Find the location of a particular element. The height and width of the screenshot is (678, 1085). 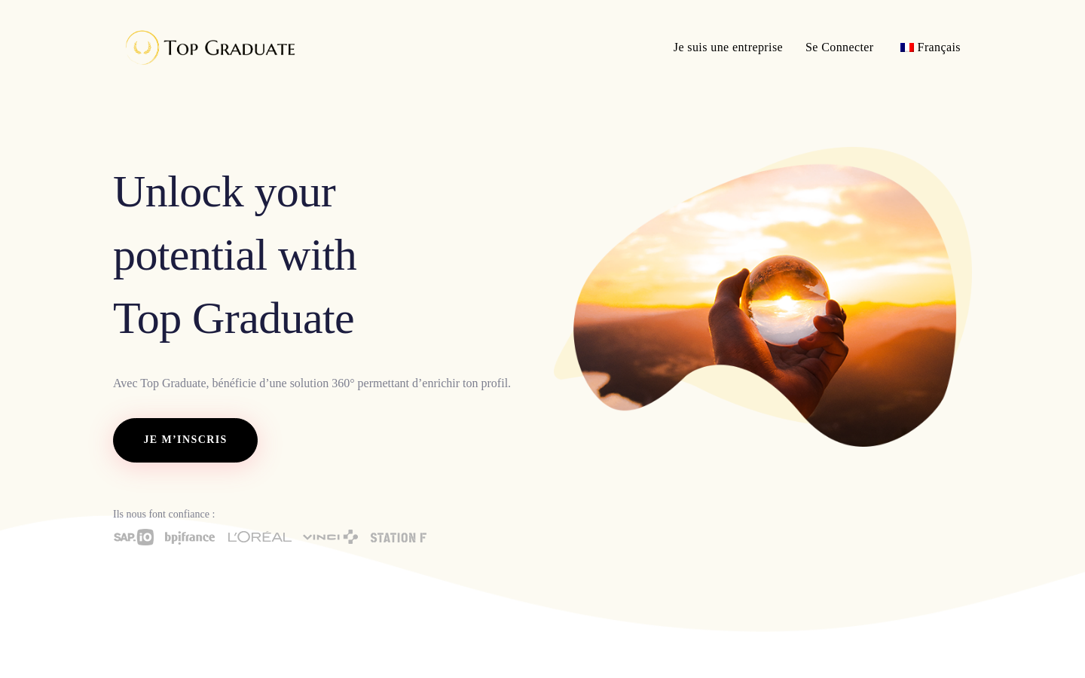

span: Français is located at coordinates (938, 47).